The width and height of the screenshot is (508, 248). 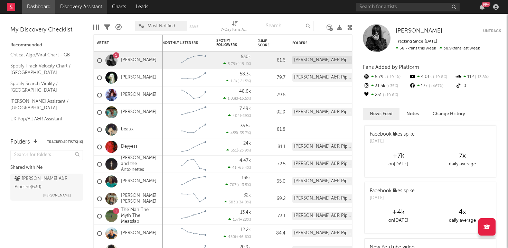 I want to click on span: Most Notified, so click(x=161, y=26).